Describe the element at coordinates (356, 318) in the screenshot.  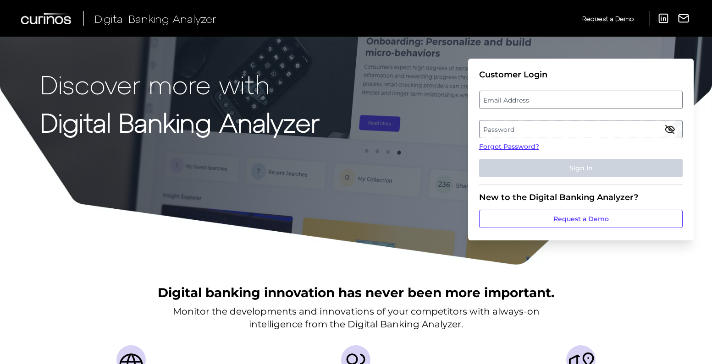
I see `p: Monitor the developments and innovations of your competitors with always-on intelligence from the...` at that location.